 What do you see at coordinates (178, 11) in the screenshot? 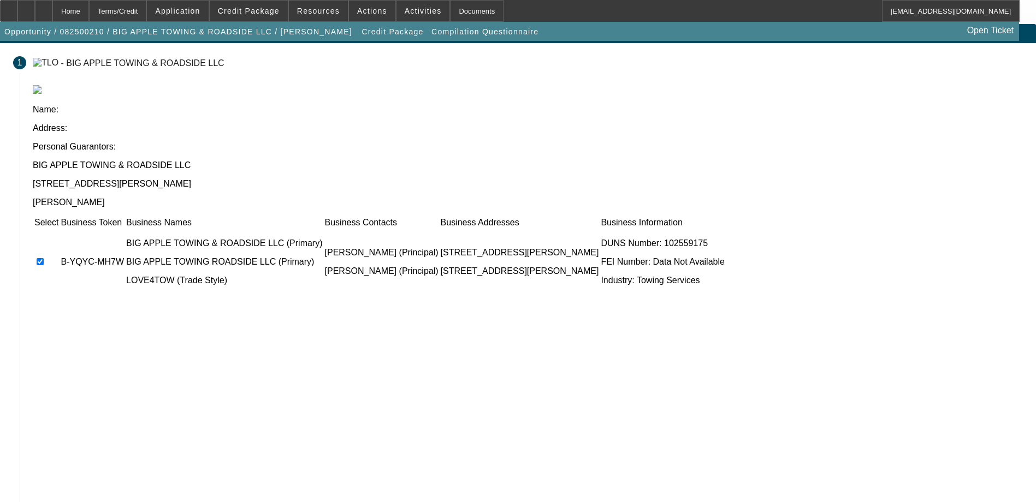
I see `span: Application` at bounding box center [178, 11].